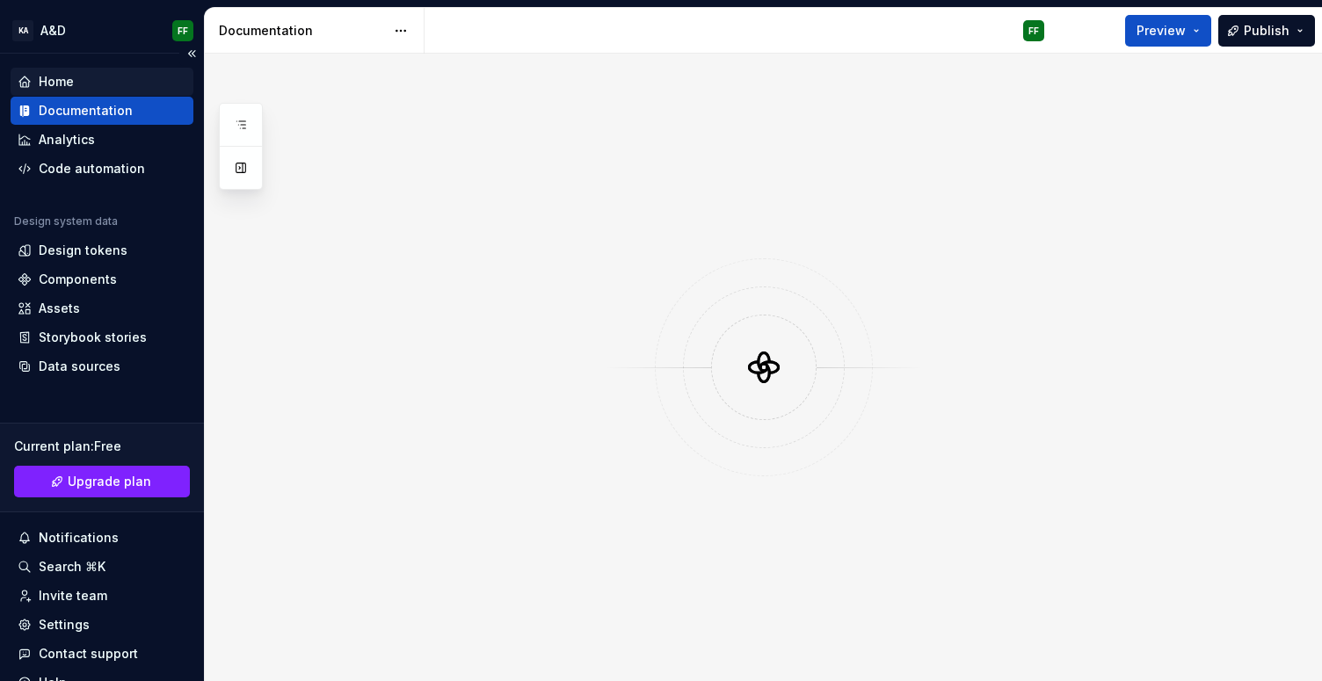 Image resolution: width=1322 pixels, height=681 pixels. What do you see at coordinates (102, 482) in the screenshot?
I see `a: Upgrade plan` at bounding box center [102, 482].